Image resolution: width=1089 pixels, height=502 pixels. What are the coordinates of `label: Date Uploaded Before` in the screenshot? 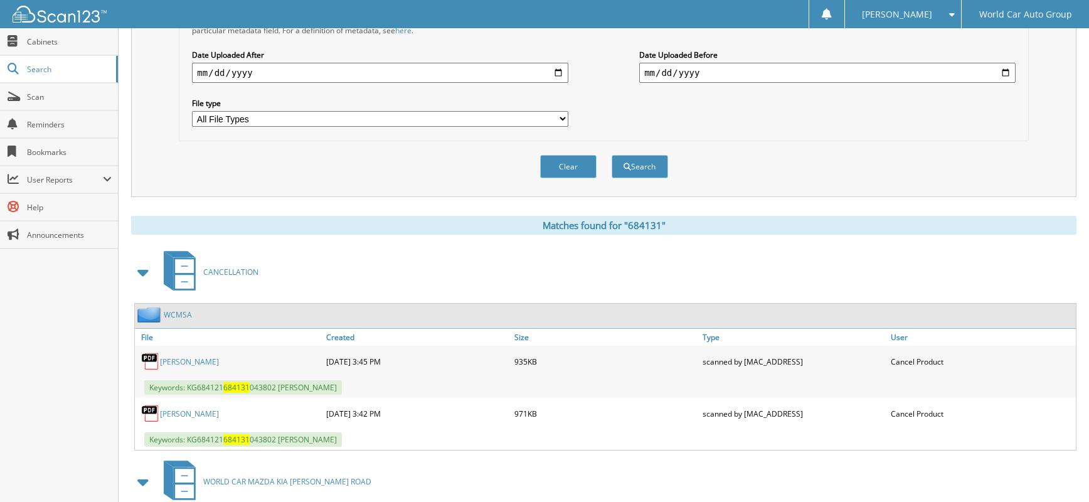 It's located at (827, 55).